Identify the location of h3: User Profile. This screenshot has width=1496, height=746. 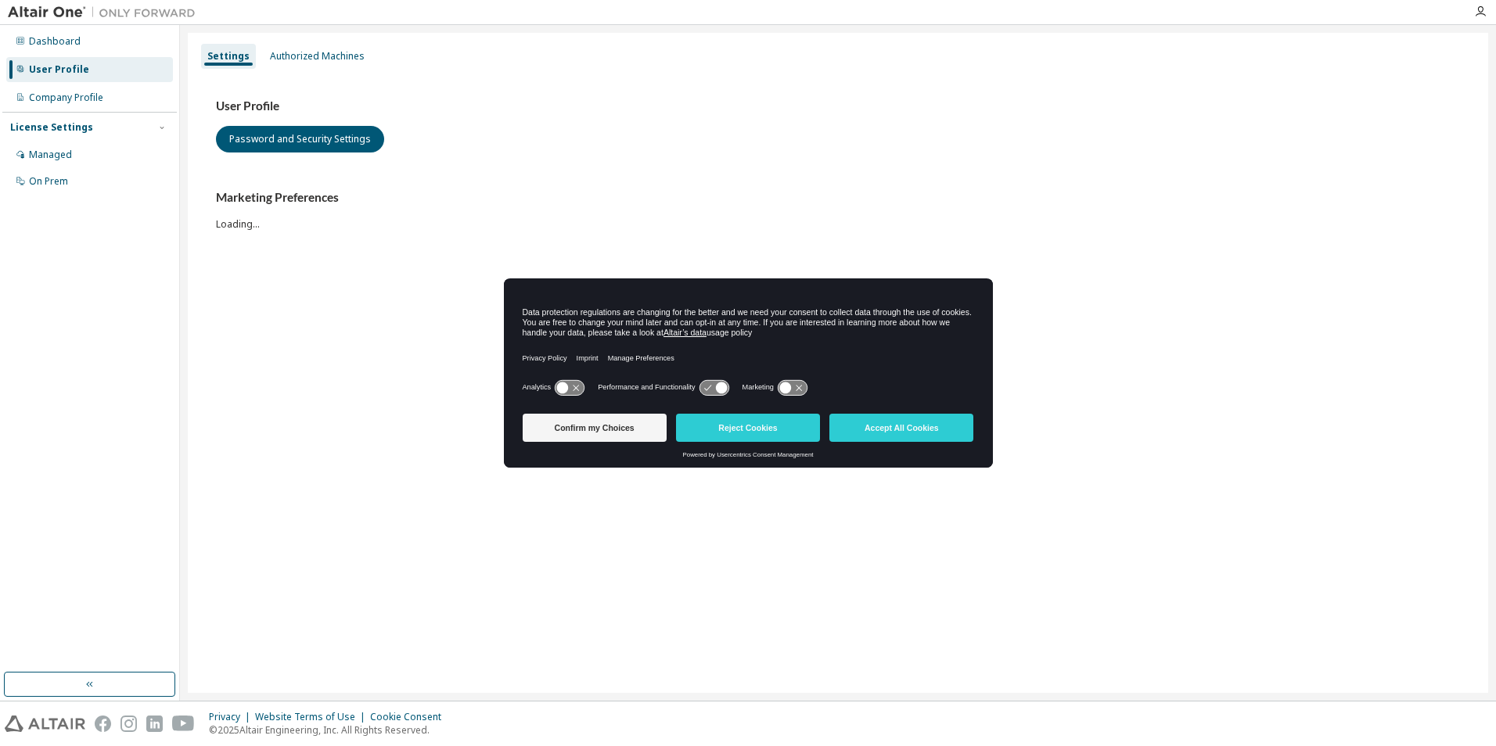
(838, 106).